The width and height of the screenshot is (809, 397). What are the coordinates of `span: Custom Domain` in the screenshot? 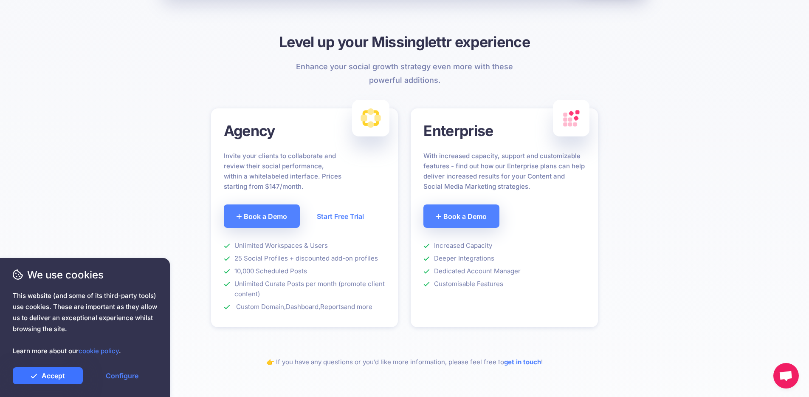 It's located at (260, 307).